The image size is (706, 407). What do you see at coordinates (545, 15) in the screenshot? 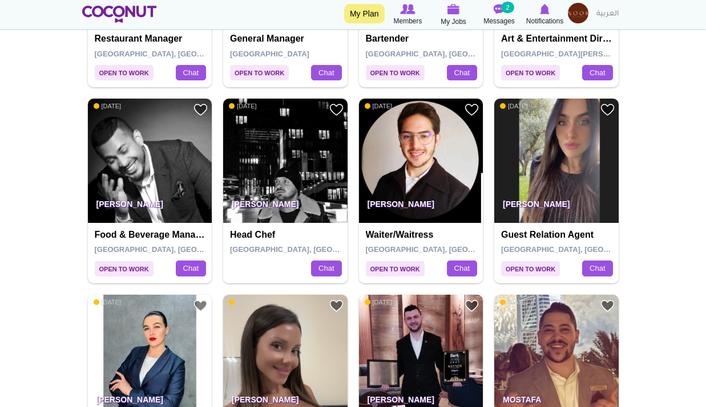
I see `a: Notifications Notifications` at bounding box center [545, 15].